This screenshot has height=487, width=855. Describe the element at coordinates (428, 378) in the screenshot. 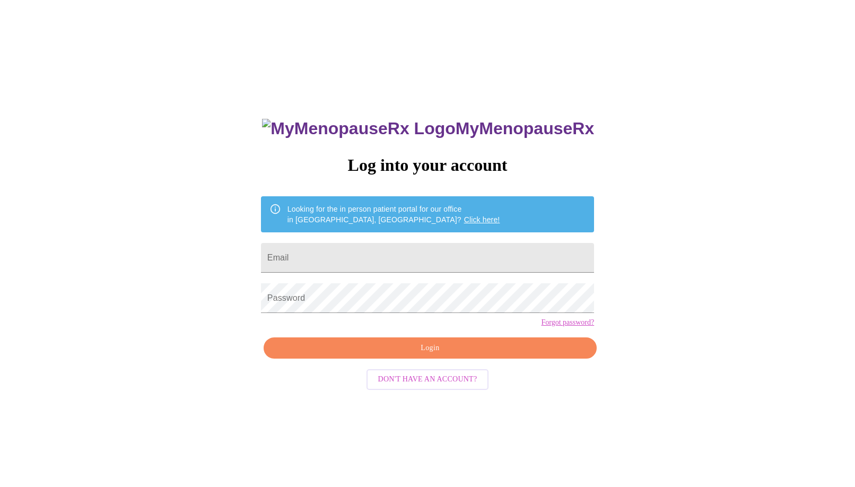

I see `a: Don't have an account?` at that location.